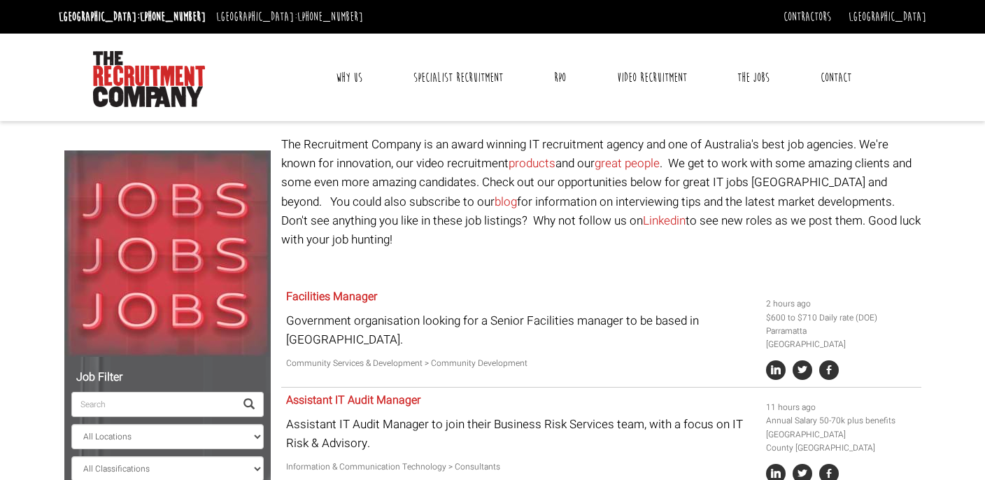  What do you see at coordinates (753, 78) in the screenshot?
I see `a: The Jobs` at bounding box center [753, 78].